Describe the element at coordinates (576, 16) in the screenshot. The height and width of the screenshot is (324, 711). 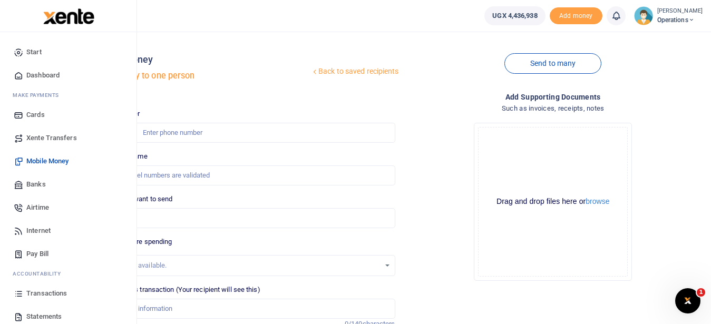
I see `li: Toup your wallet` at that location.